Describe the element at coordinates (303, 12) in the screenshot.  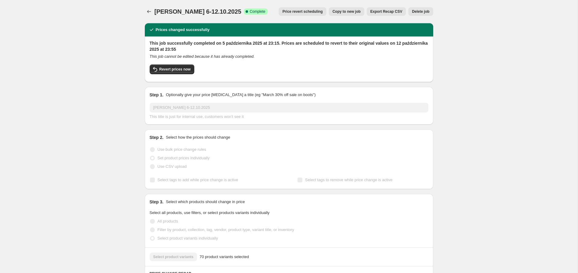
I see `span: Price revert scheduling` at that location.